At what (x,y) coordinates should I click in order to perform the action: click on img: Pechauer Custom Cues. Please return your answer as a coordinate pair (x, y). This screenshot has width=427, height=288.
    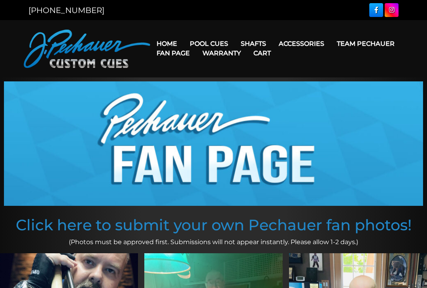
    Looking at the image, I should click on (87, 49).